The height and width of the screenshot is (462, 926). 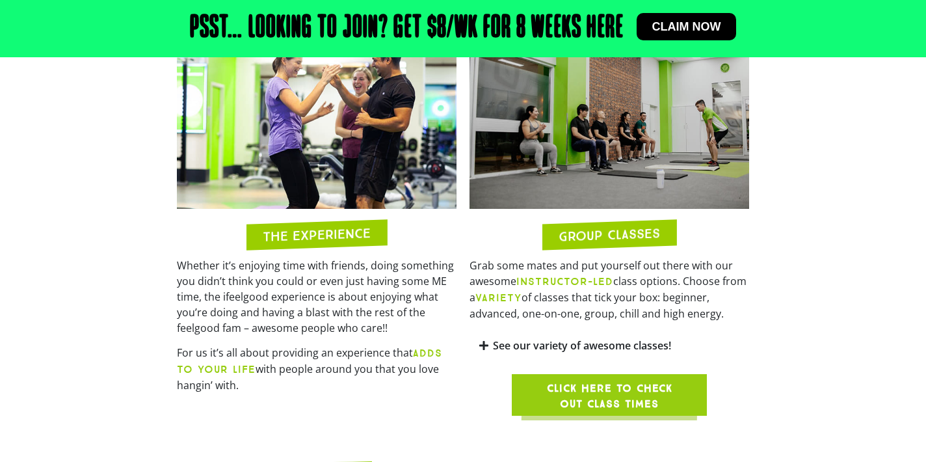 What do you see at coordinates (498, 297) in the screenshot?
I see `b: VARIETY` at bounding box center [498, 297].